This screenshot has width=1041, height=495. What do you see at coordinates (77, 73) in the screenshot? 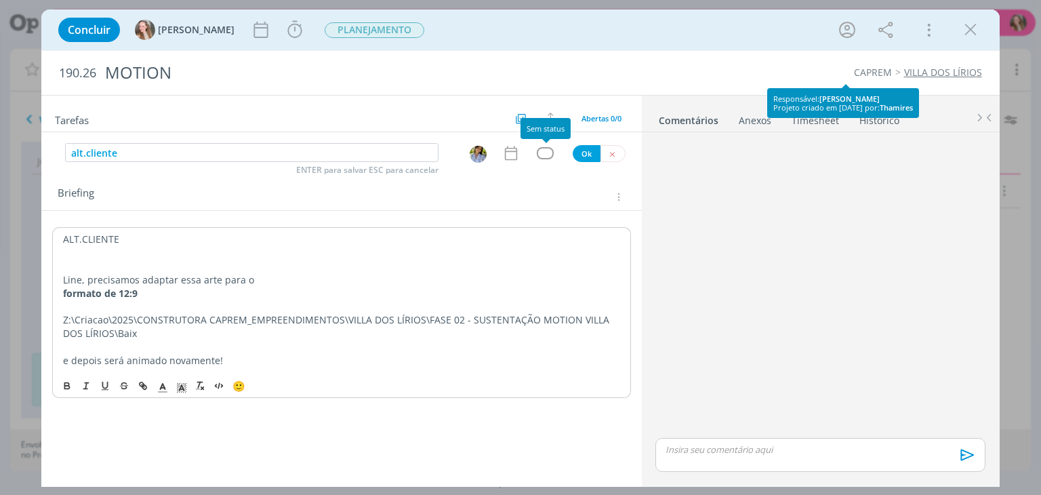
I see `span: 190.26` at bounding box center [77, 73].